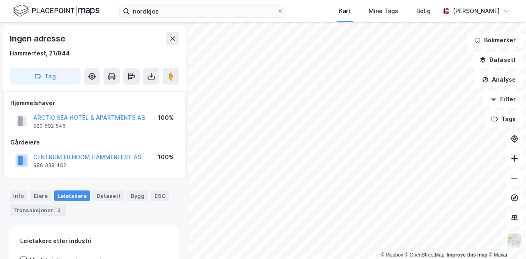  What do you see at coordinates (495, 40) in the screenshot?
I see `button: Bokmerker` at bounding box center [495, 40].